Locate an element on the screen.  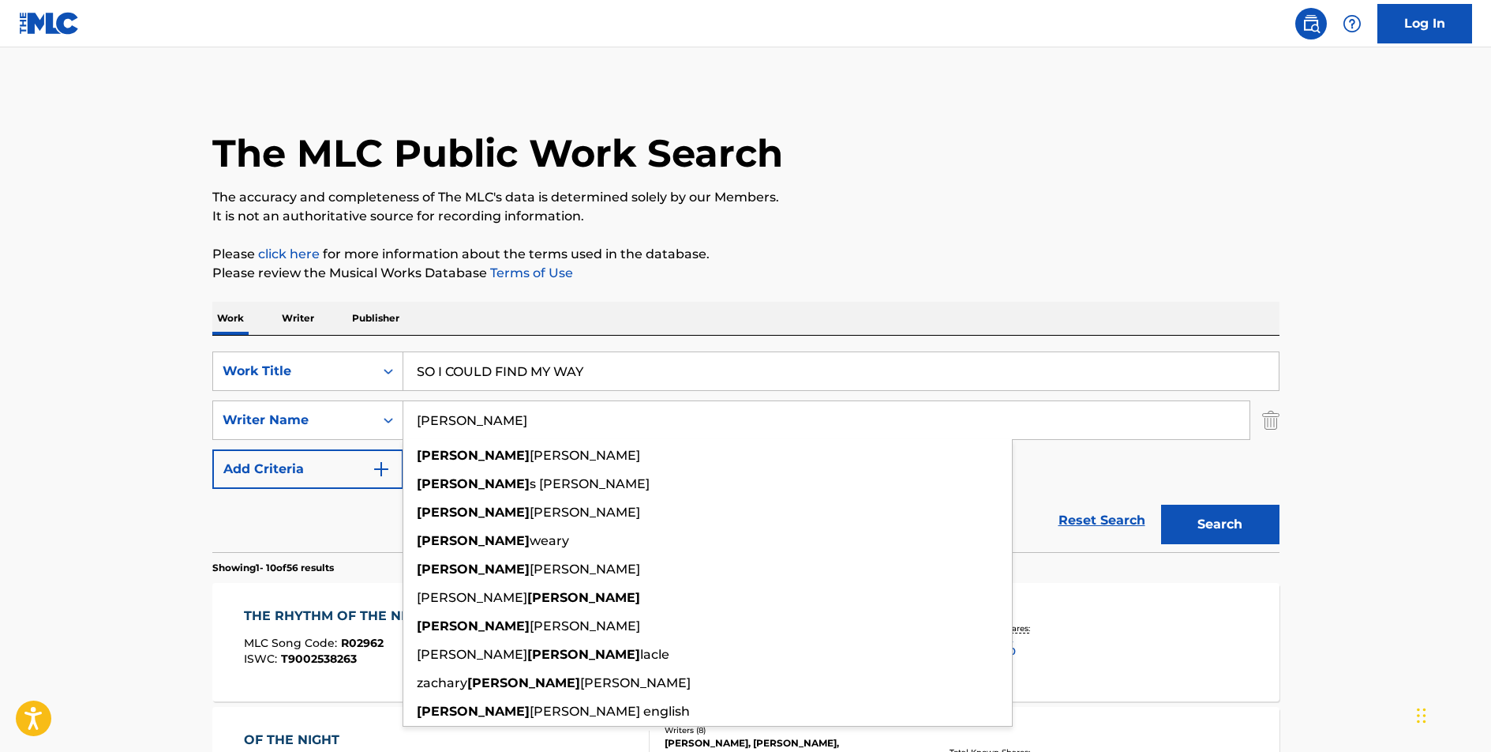
p: The accuracy and completeness of The MLC's data is determined solely by our Members. is located at coordinates (746, 197).